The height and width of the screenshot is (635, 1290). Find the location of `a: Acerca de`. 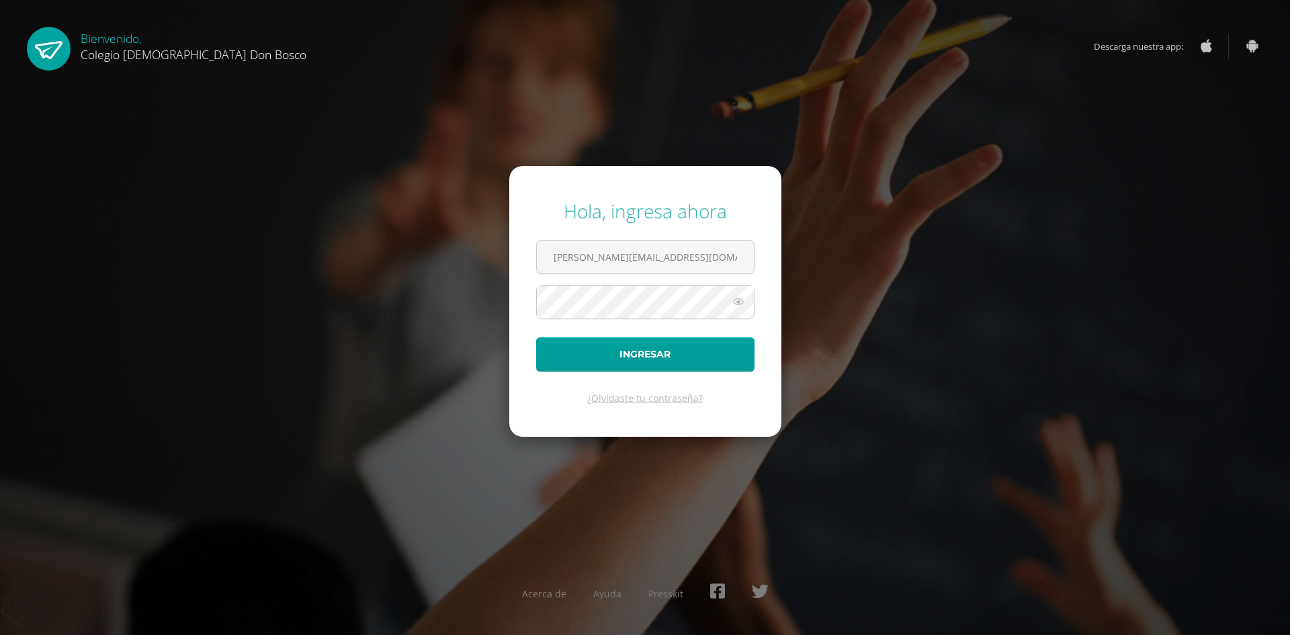

a: Acerca de is located at coordinates (544, 593).